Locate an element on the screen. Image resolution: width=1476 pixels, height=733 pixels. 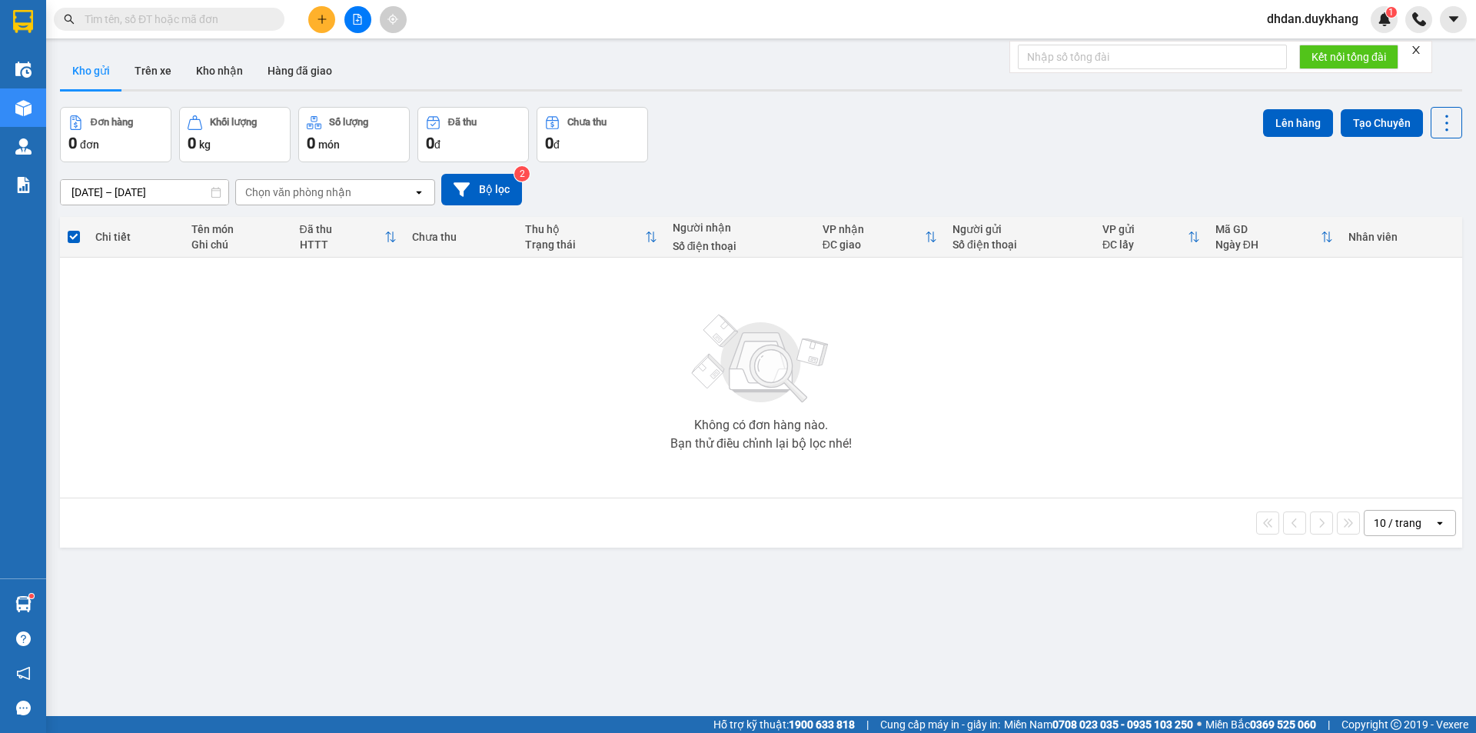
div: VP gửi is located at coordinates (1145, 229).